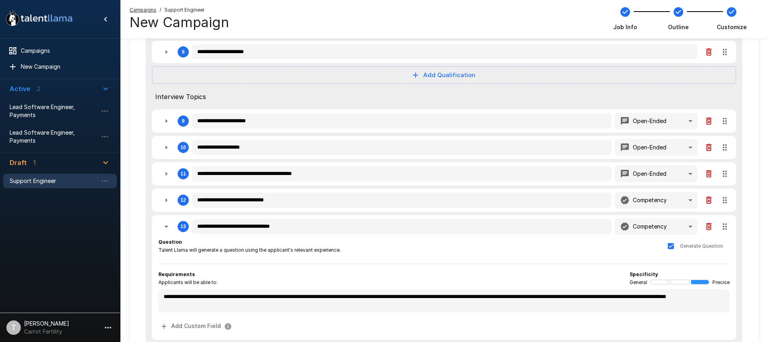 This screenshot has width=768, height=342. I want to click on div: 13QuestionTalent Llama will generate a question using the applicant's relevant experience.Generat..., so click(444, 278).